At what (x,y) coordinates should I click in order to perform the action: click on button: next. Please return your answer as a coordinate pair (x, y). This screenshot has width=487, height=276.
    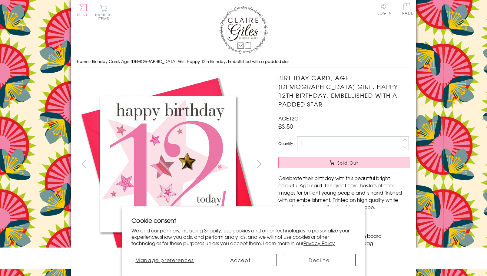
    Looking at the image, I should click on (259, 164).